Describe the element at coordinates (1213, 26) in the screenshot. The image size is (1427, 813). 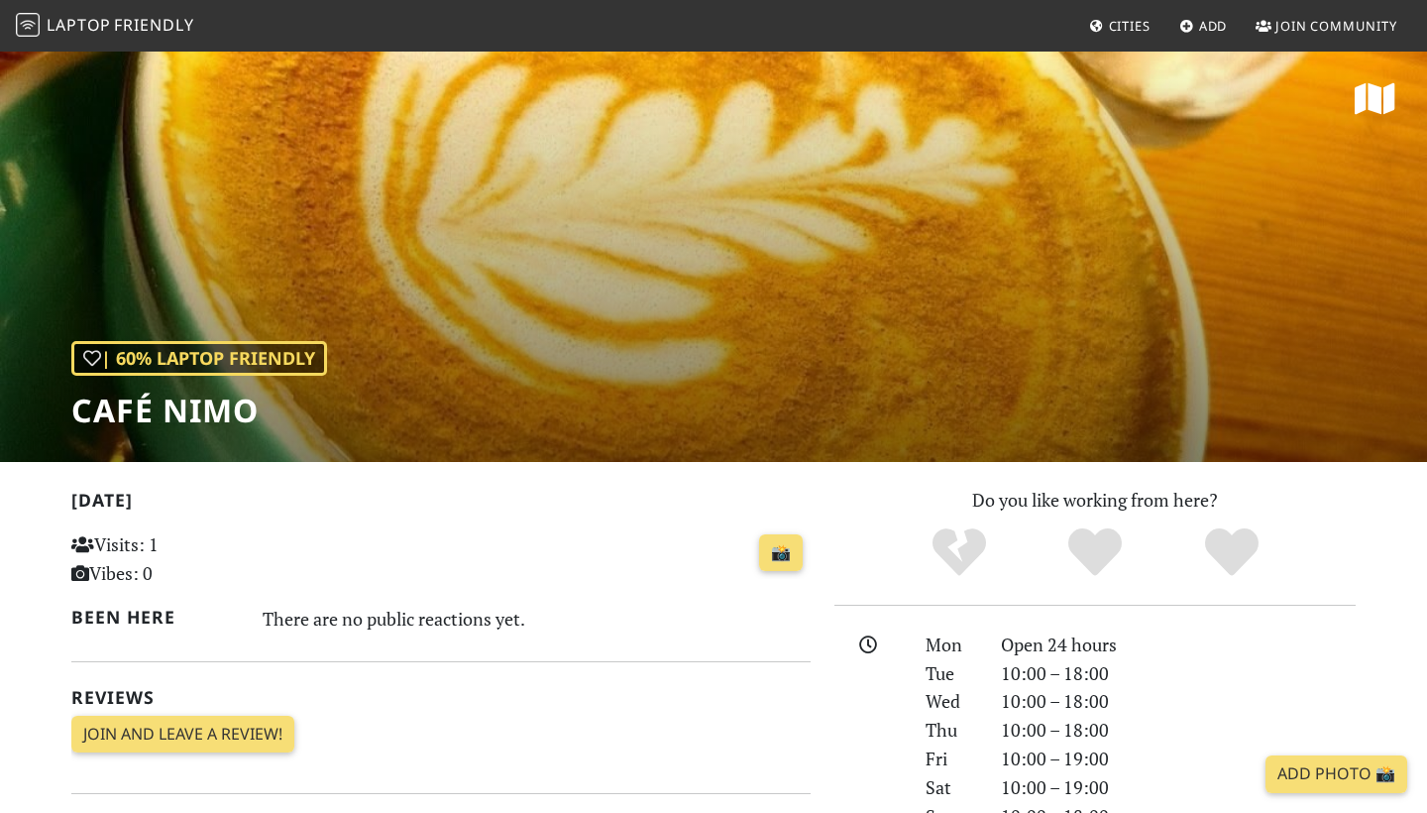
I see `span: Add` at that location.